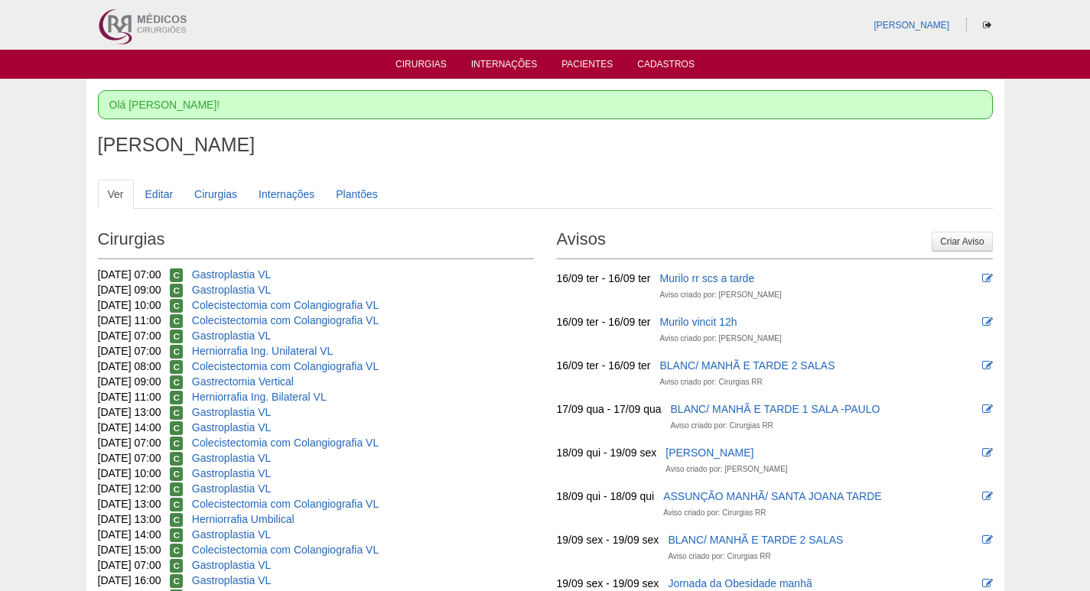 This screenshot has width=1090, height=591. What do you see at coordinates (159, 194) in the screenshot?
I see `a: Editar` at bounding box center [159, 194].